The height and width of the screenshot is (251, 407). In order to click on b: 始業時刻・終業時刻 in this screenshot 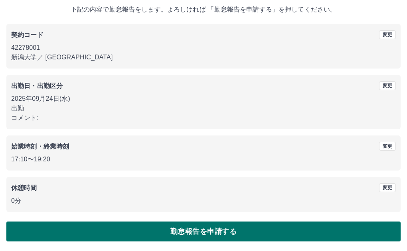, I will do `click(40, 146)`.